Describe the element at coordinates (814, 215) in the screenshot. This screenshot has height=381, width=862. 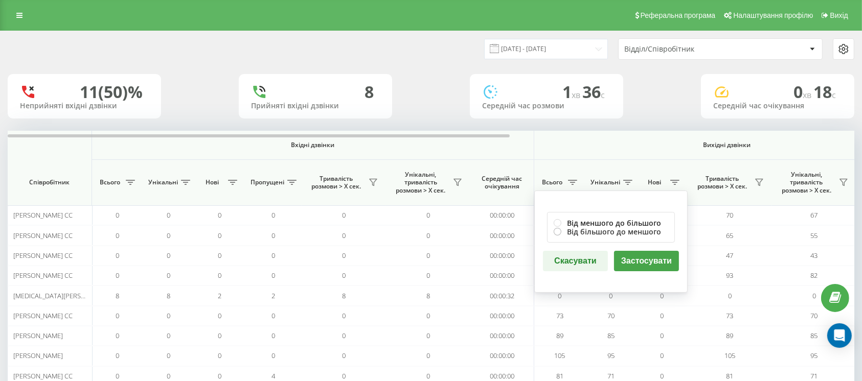
I see `span: 67` at that location.